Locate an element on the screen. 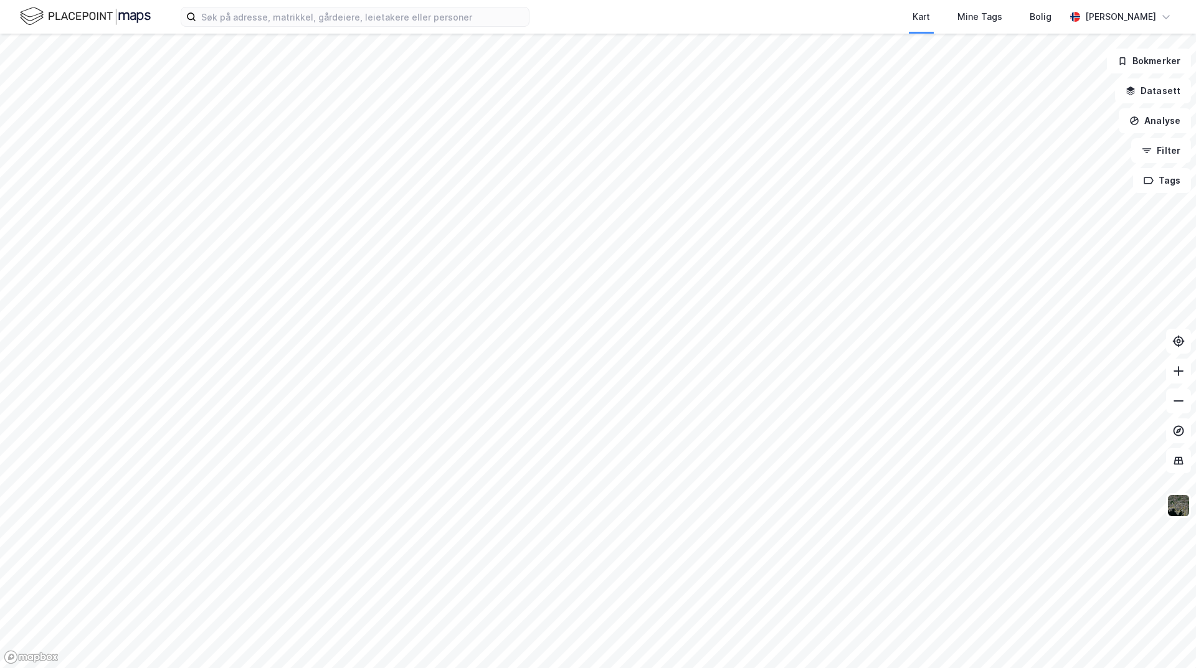  div: Bolig is located at coordinates (1040, 17).